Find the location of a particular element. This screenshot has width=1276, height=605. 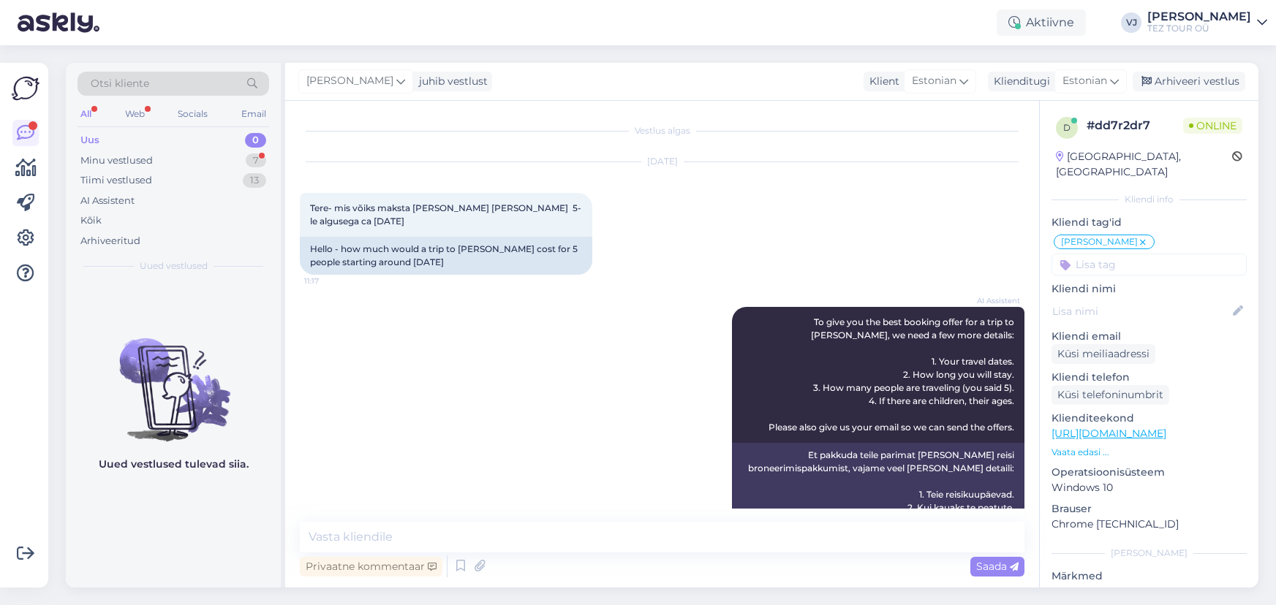

div: Socials is located at coordinates (192, 114).